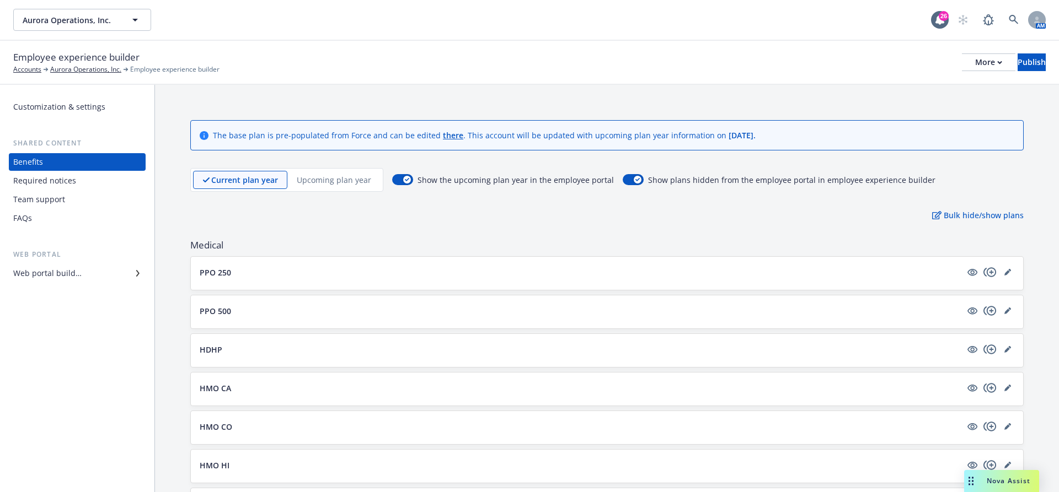  What do you see at coordinates (215, 311) in the screenshot?
I see `p: PPO 500` at bounding box center [215, 311].